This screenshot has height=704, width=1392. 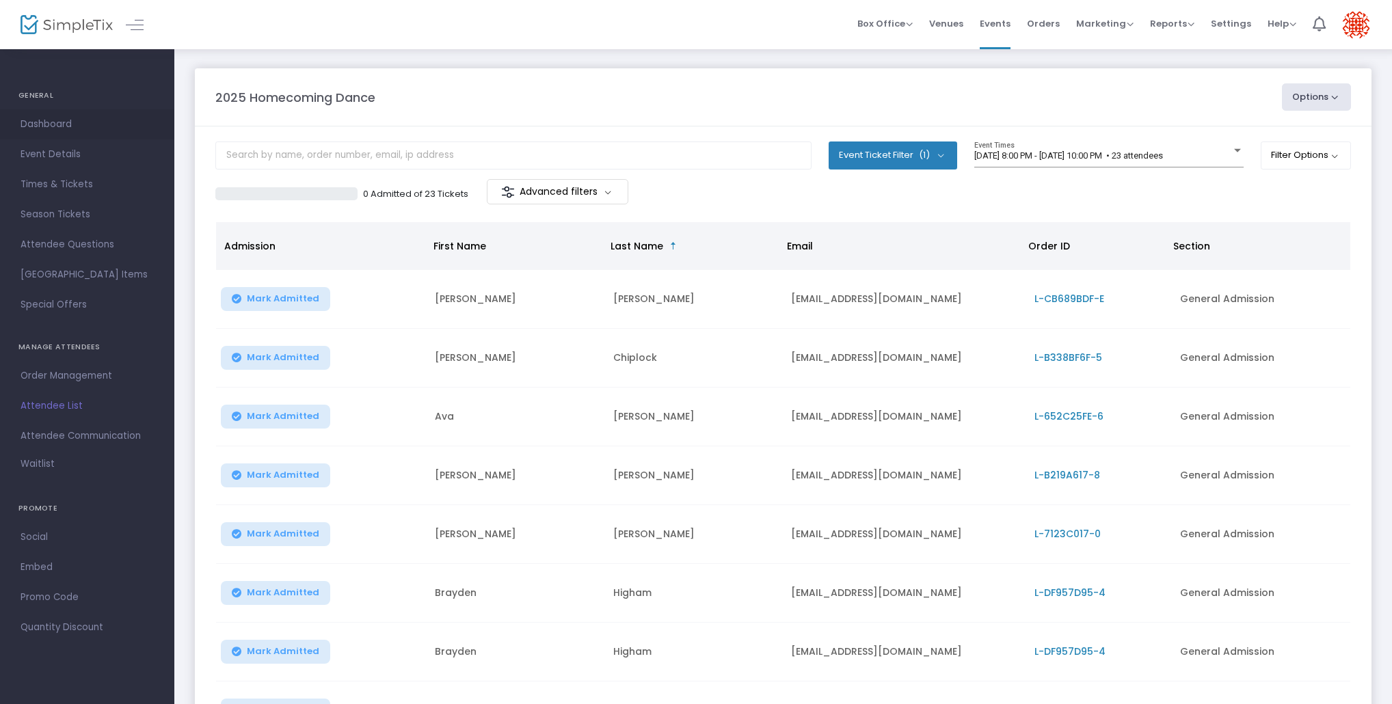 I want to click on h4: GENERAL, so click(x=87, y=96).